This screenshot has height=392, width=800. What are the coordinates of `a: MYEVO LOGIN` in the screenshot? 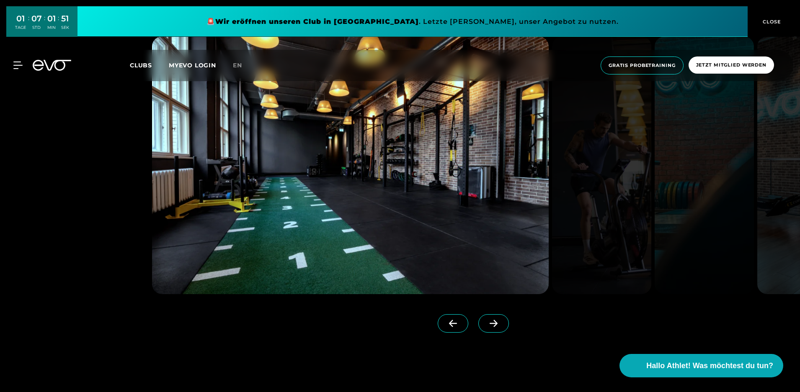 It's located at (192, 65).